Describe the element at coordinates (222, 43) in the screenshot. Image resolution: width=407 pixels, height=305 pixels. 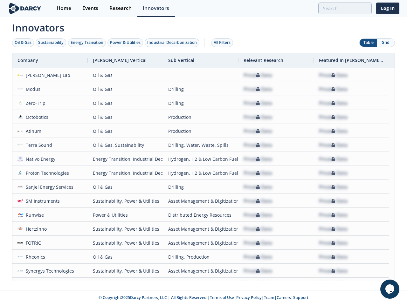
I see `button: All Filters` at that location.